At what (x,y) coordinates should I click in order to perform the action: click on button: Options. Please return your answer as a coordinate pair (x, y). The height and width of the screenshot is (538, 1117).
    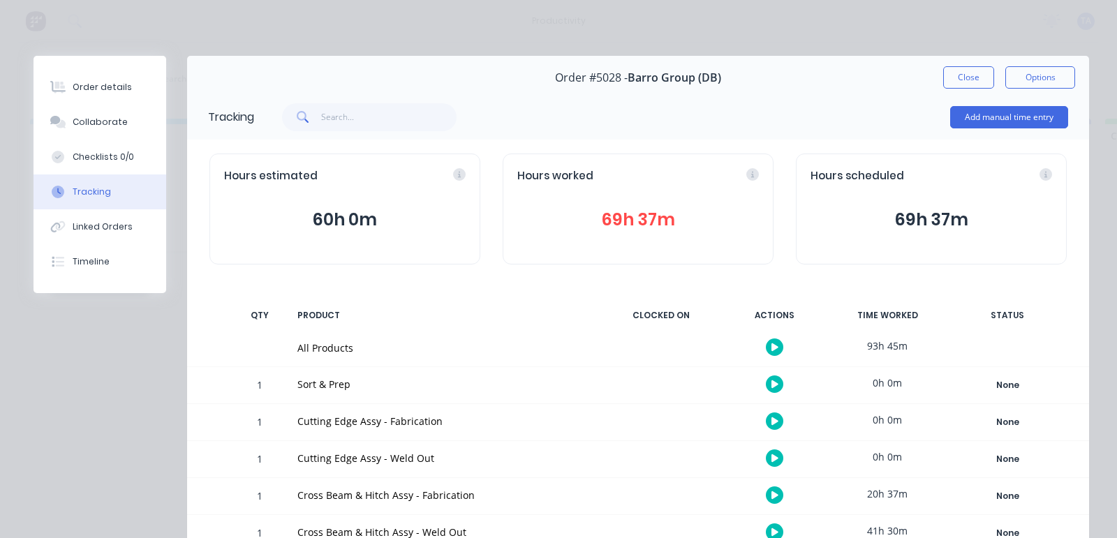
    Looking at the image, I should click on (1040, 77).